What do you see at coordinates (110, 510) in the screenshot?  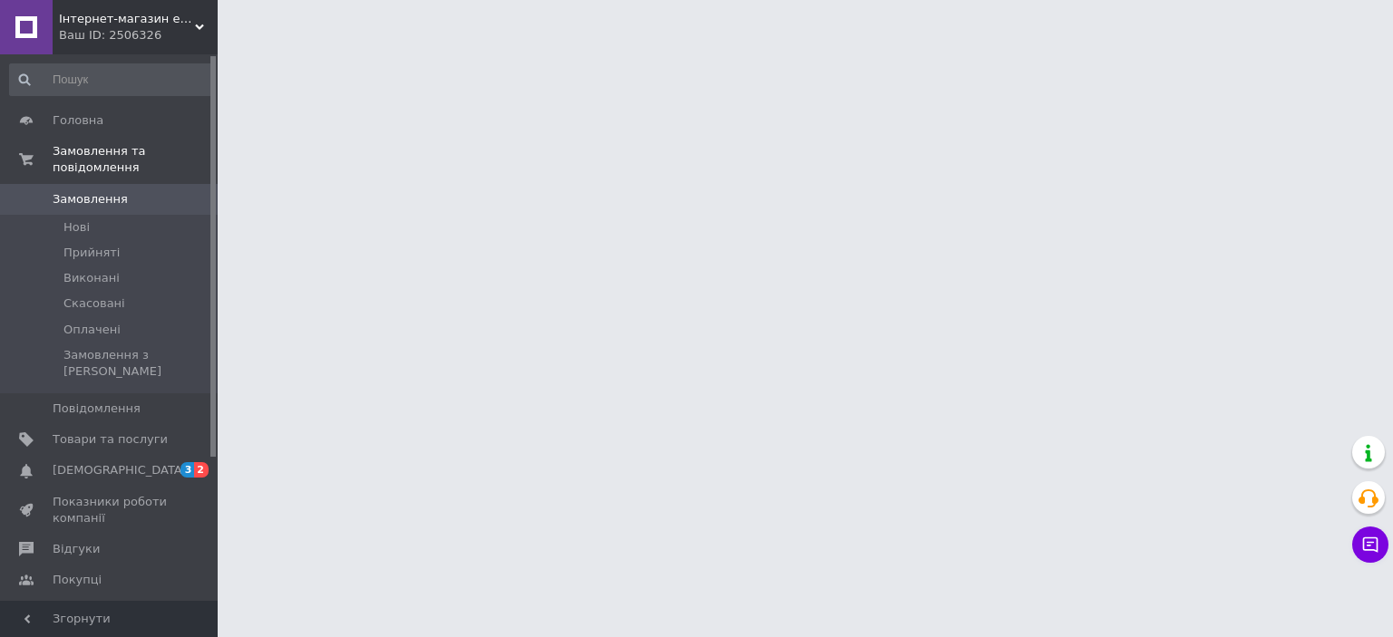 I see `span: Показники роботи компанії` at bounding box center [110, 510].